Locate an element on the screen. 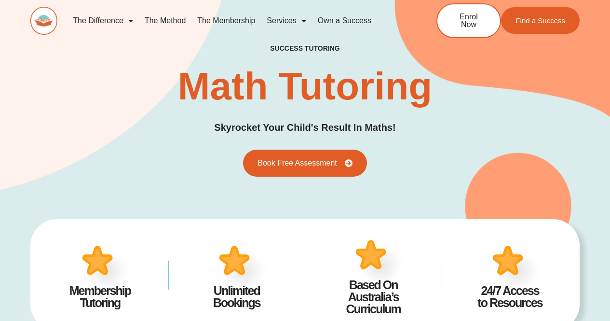 The width and height of the screenshot is (610, 321). a: Find a Success is located at coordinates (540, 20).